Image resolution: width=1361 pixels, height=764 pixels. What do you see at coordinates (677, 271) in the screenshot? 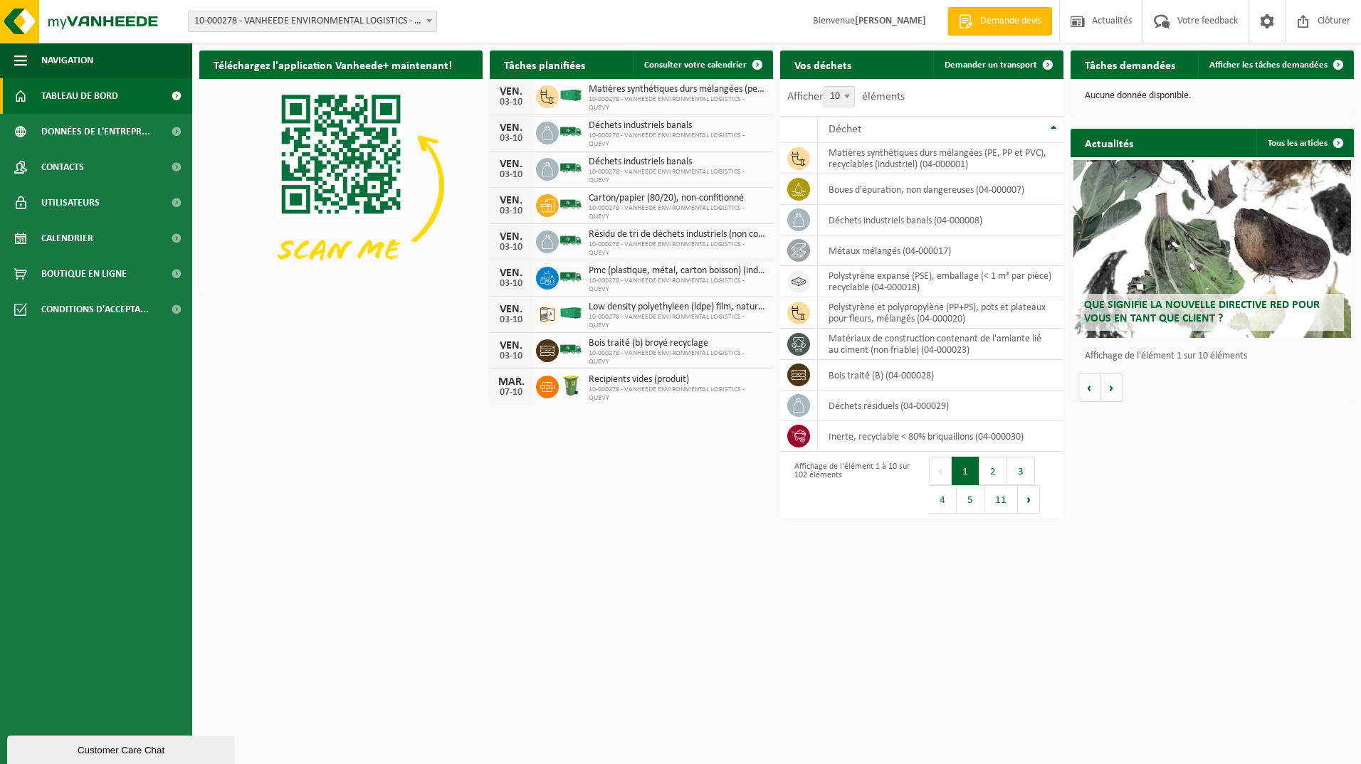
I see `span: Pmc (plastique, métal, carton boisson) (industriel)` at bounding box center [677, 271].